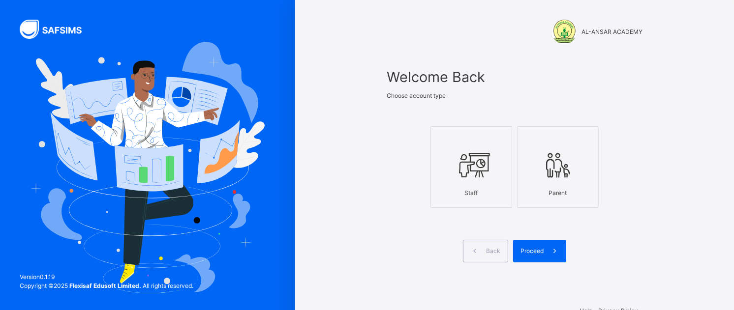 This screenshot has height=310, width=734. I want to click on strong: Flexisaf Edusoft Limited., so click(105, 286).